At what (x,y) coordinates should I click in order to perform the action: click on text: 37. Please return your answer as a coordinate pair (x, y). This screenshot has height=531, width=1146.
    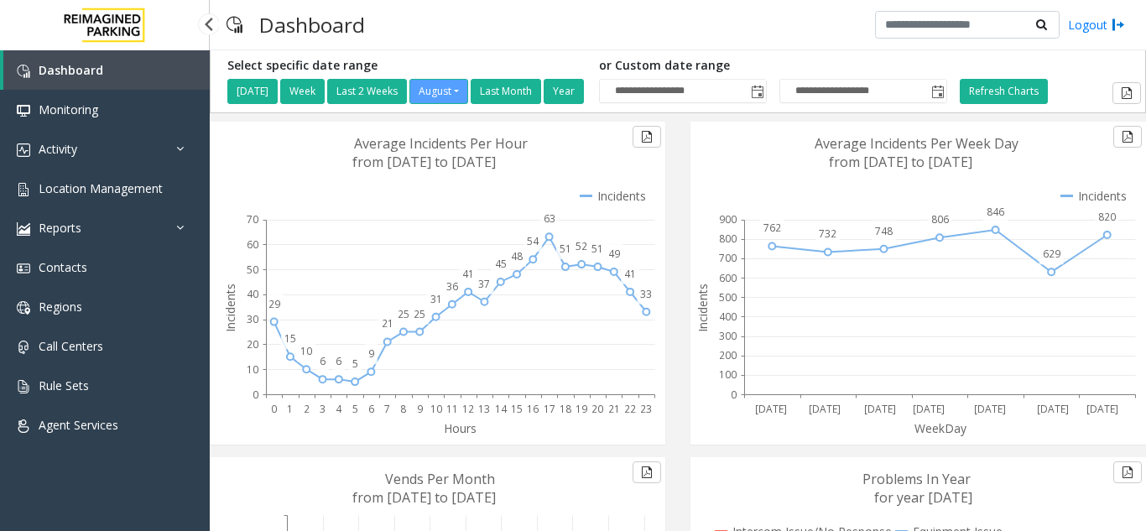
    Looking at the image, I should click on (484, 284).